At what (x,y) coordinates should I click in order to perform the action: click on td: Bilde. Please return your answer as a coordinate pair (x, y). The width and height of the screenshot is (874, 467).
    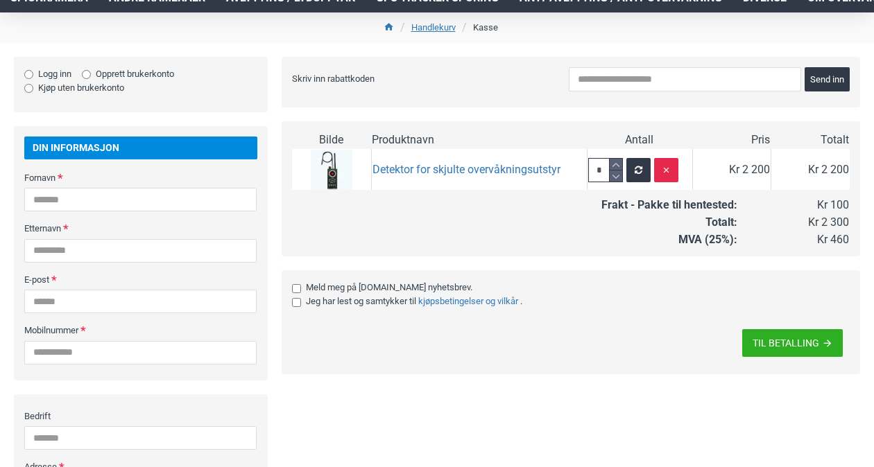
    Looking at the image, I should click on (331, 140).